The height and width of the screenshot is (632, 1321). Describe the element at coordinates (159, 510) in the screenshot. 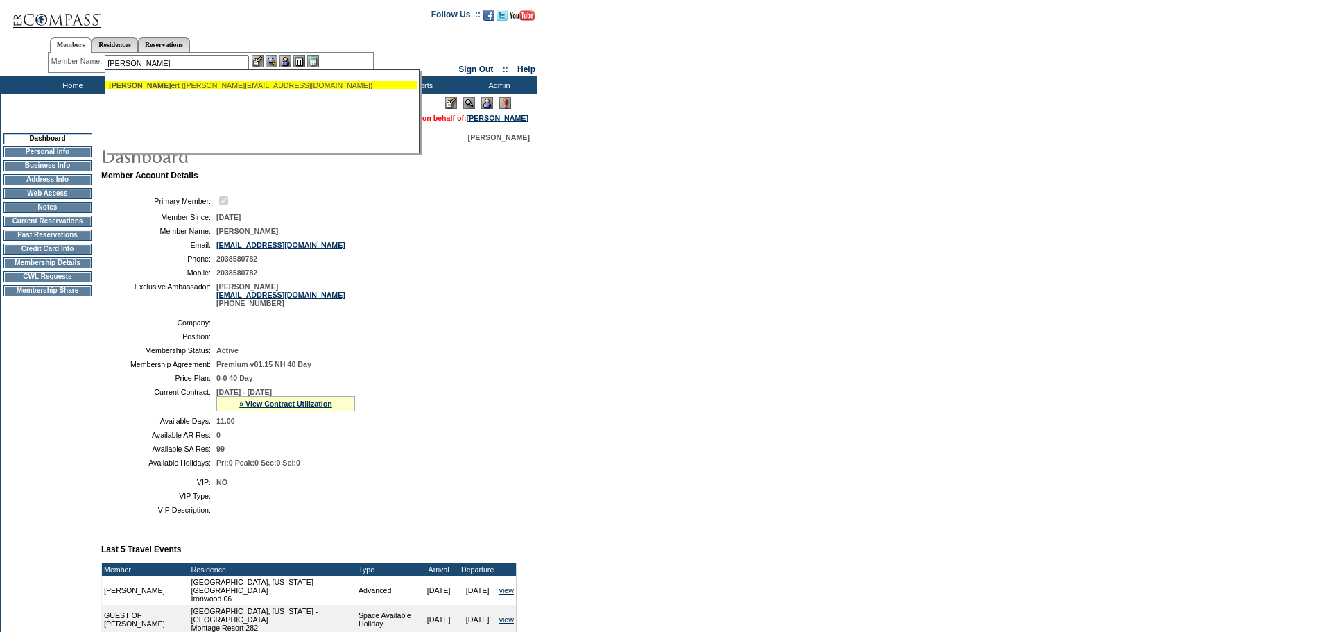

I see `td: VIP Description:` at that location.